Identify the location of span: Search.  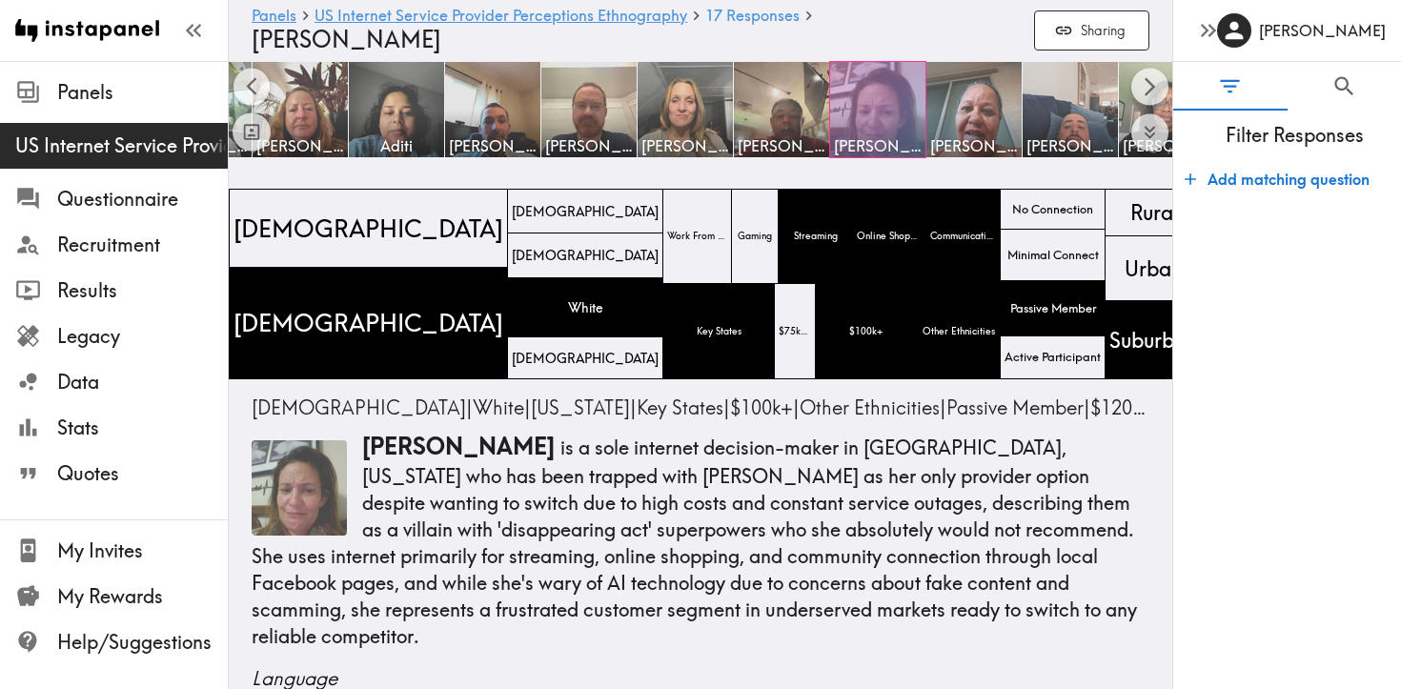
(1344, 86).